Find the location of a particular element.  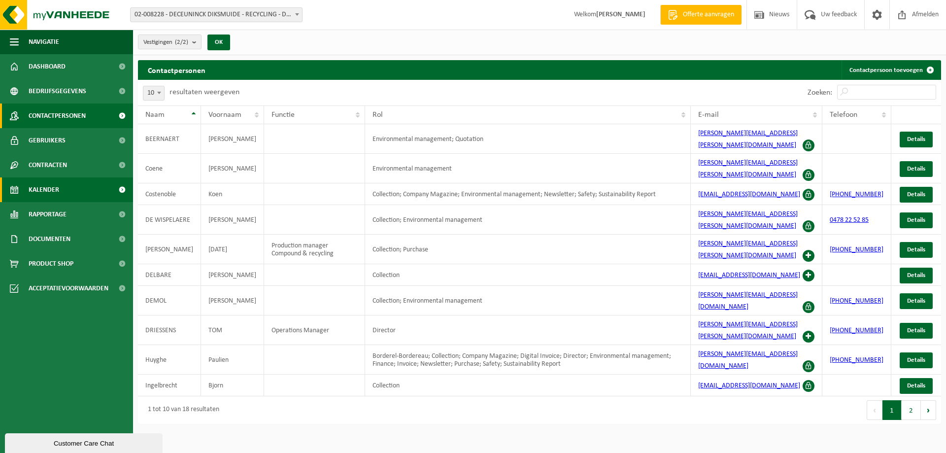

td: Production manager Compound & recycling is located at coordinates (314, 249).